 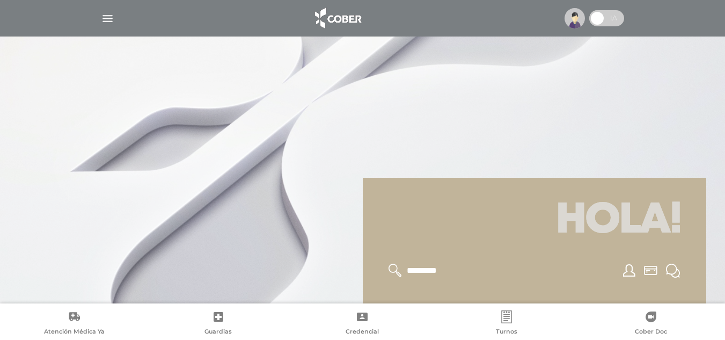 What do you see at coordinates (218, 332) in the screenshot?
I see `span: Guardias` at bounding box center [218, 332].